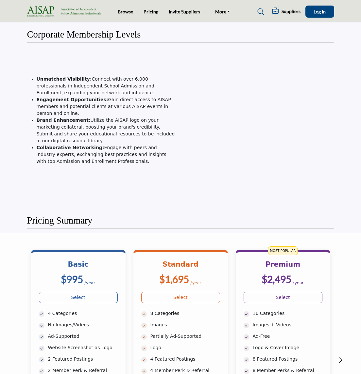 The height and width of the screenshot is (374, 361). I want to click on b: Basic, so click(78, 264).